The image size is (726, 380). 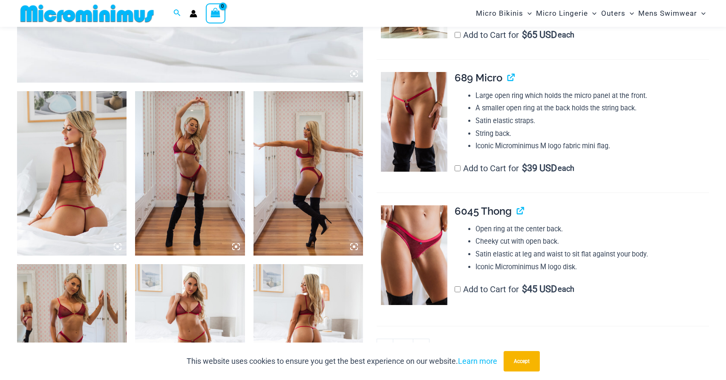 What do you see at coordinates (617, 13) in the screenshot?
I see `a: OutersMenu ToggleMenu Toggle` at bounding box center [617, 13].